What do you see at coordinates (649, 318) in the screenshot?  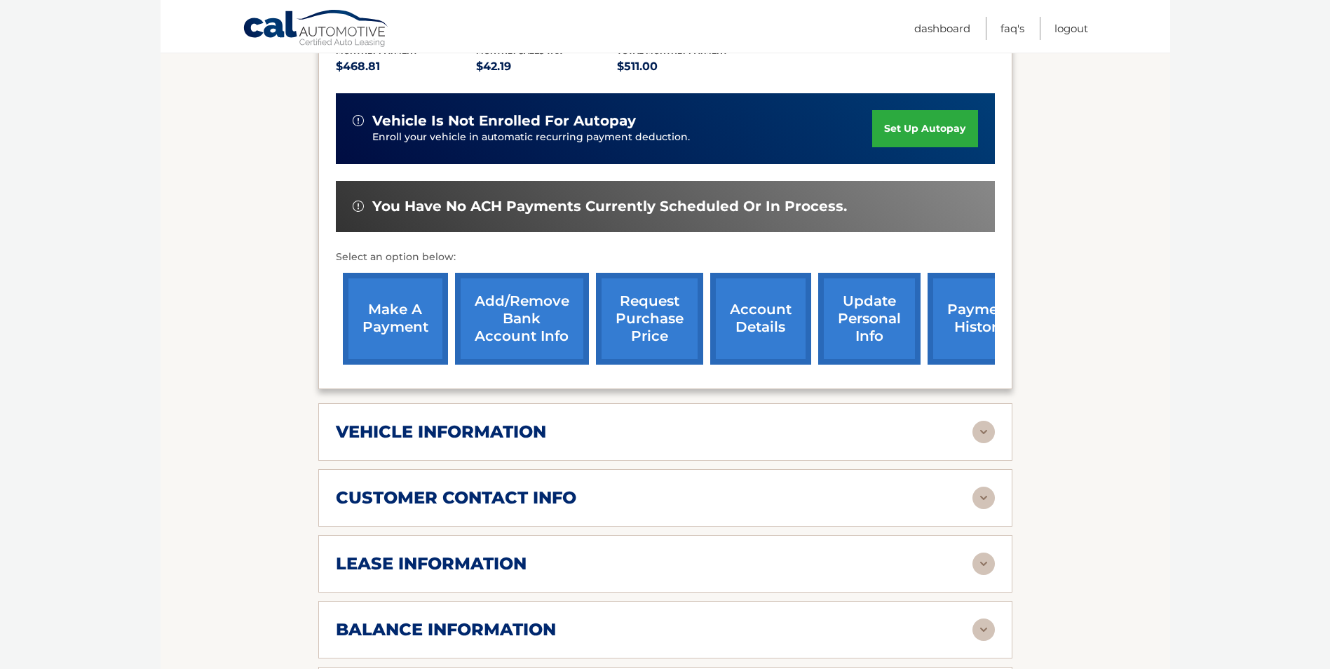 I see `a: request purchase price` at bounding box center [649, 318].